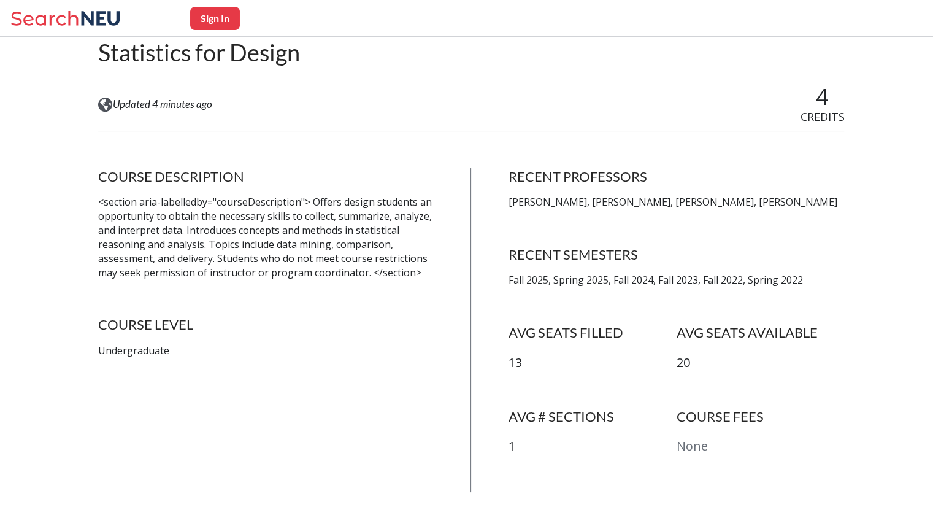  Describe the element at coordinates (266, 325) in the screenshot. I see `h4: COURSE LEVEL` at that location.